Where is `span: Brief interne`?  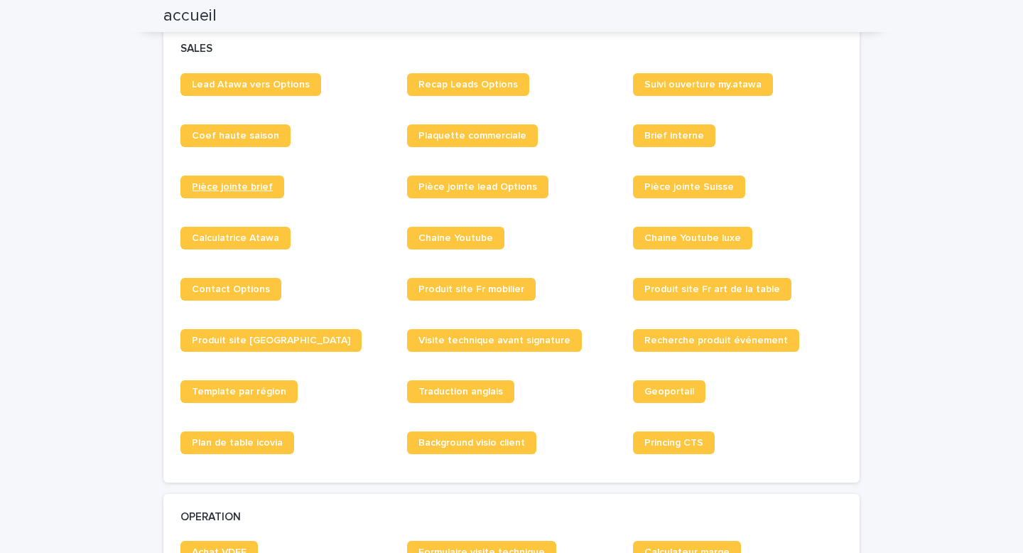 span: Brief interne is located at coordinates (674, 136).